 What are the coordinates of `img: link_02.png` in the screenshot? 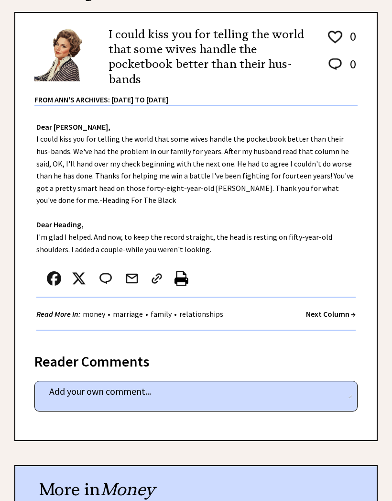 It's located at (157, 278).